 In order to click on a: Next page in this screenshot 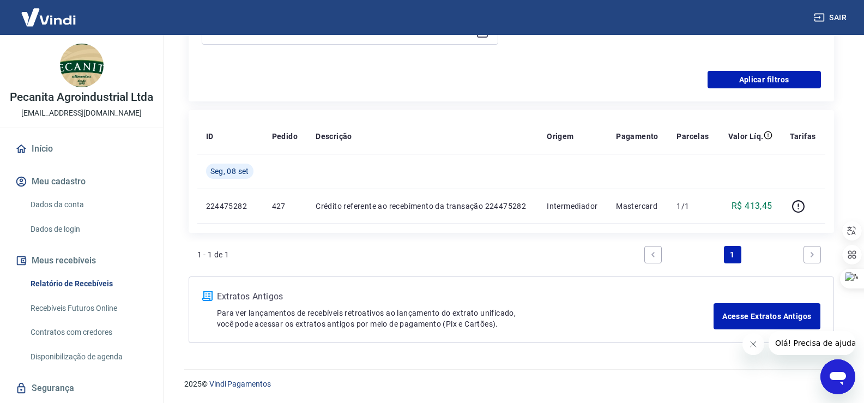, I will do `click(812, 255)`.